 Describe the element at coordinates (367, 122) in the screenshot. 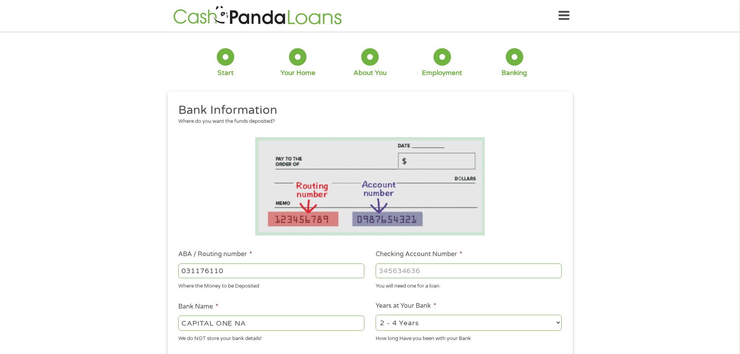

I see `div: Where do you want the funds deposited?` at that location.